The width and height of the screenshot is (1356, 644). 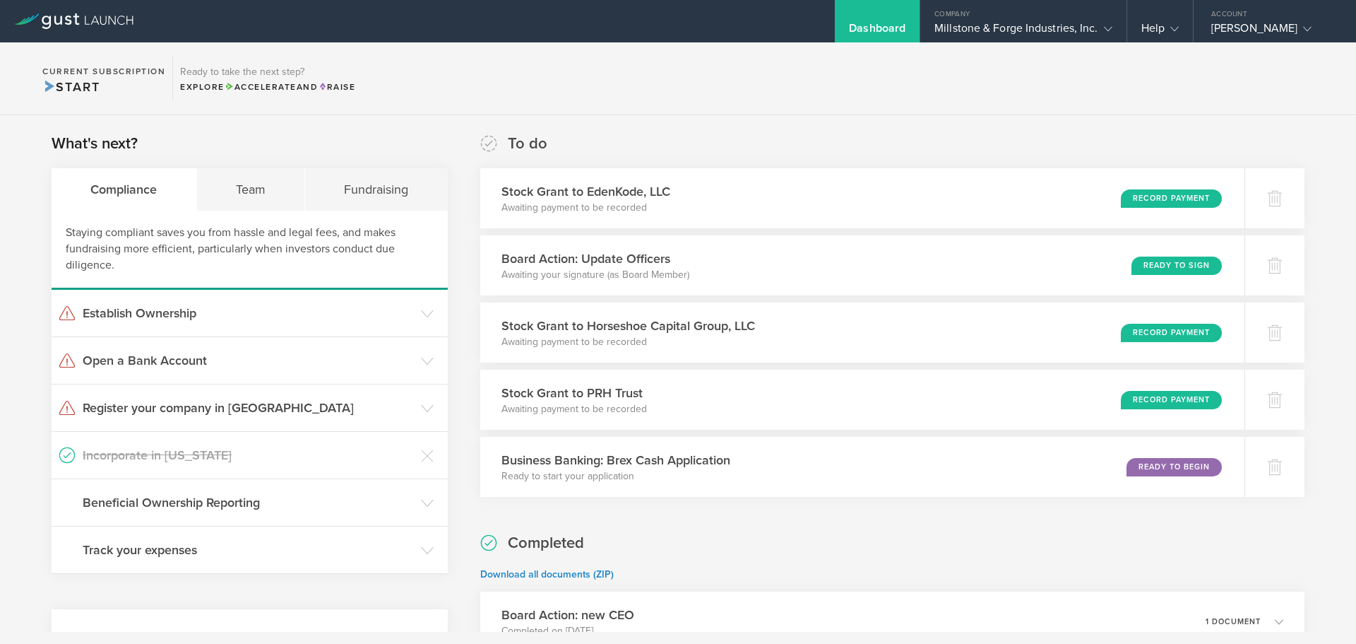 What do you see at coordinates (95, 143) in the screenshot?
I see `h2: What's next?` at bounding box center [95, 143].